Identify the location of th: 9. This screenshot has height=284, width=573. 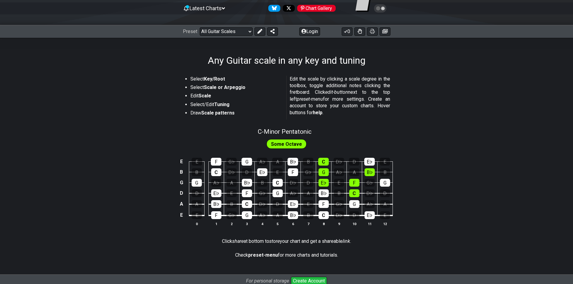
(339, 224).